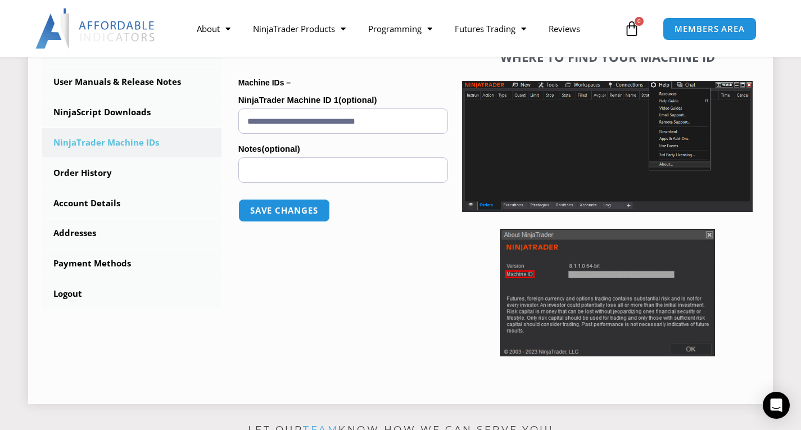 This screenshot has height=430, width=801. Describe the element at coordinates (132, 143) in the screenshot. I see `a: NinjaTrader Machine IDs` at that location.